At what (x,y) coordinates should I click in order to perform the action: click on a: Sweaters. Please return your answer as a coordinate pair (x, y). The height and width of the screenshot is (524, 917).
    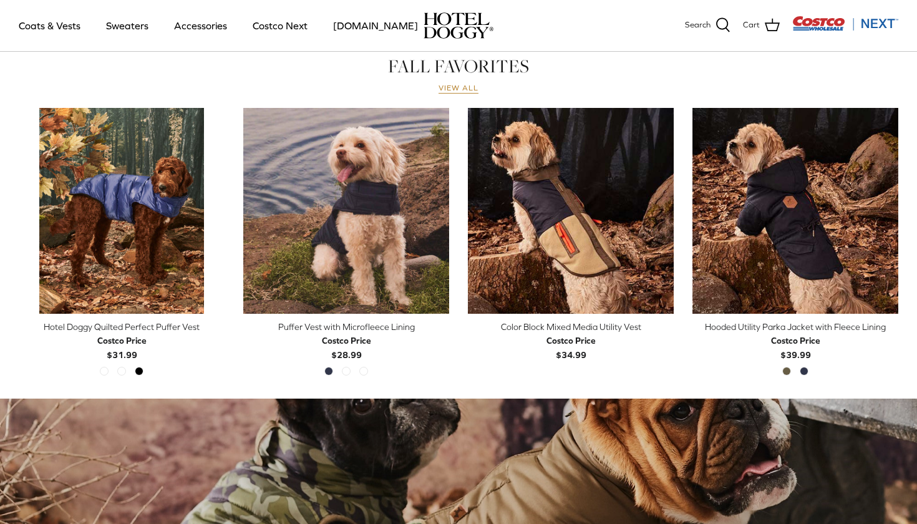
    Looking at the image, I should click on (127, 26).